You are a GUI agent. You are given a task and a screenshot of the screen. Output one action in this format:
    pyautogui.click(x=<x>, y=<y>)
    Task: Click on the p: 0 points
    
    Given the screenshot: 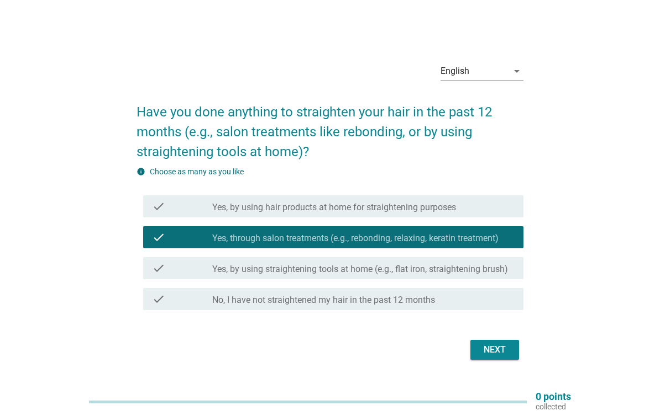 What is the action you would take?
    pyautogui.click(x=553, y=397)
    